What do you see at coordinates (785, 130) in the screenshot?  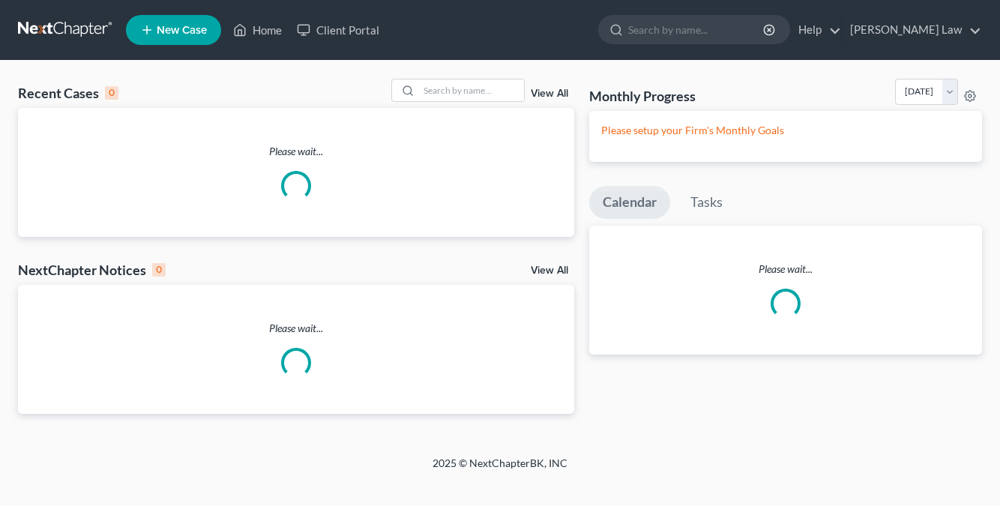 I see `p: Please setup your Firm's Monthly Goals` at bounding box center [785, 130].